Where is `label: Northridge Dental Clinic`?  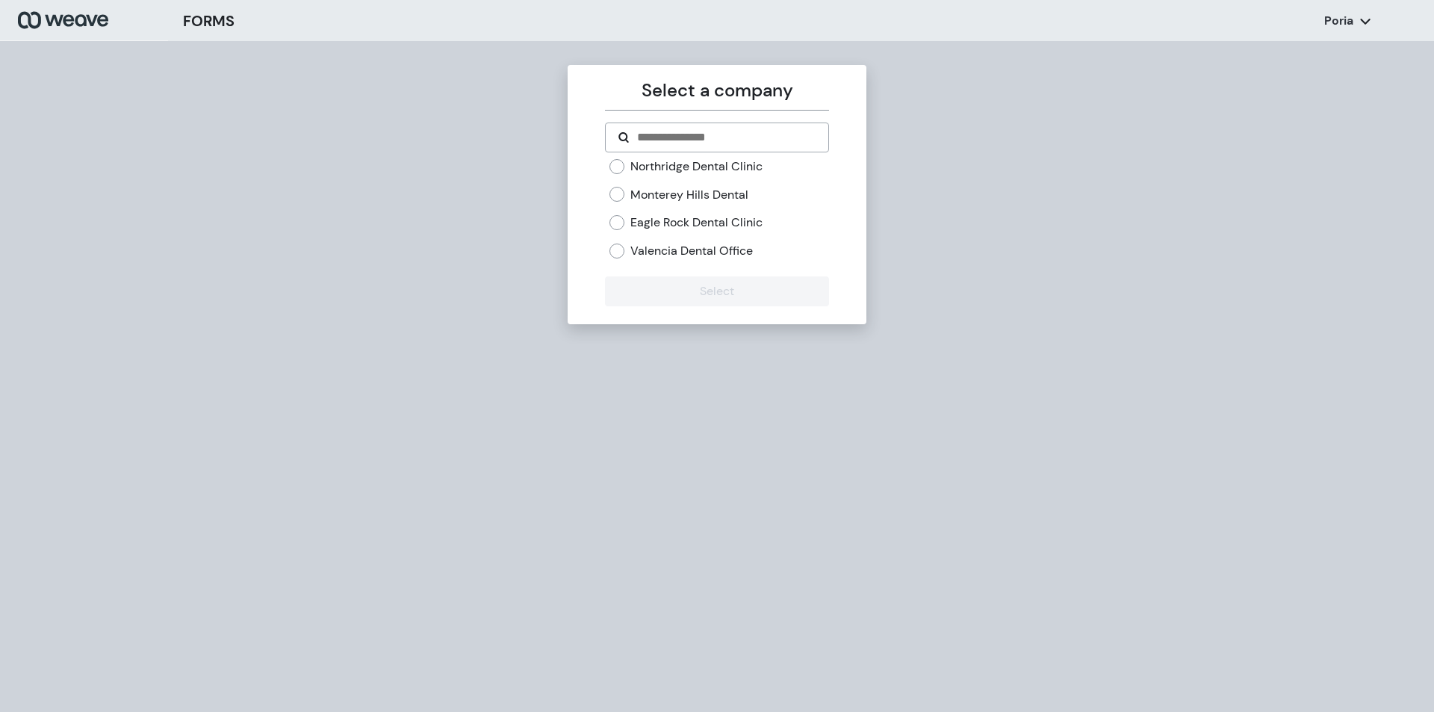
label: Northridge Dental Clinic is located at coordinates (696, 167).